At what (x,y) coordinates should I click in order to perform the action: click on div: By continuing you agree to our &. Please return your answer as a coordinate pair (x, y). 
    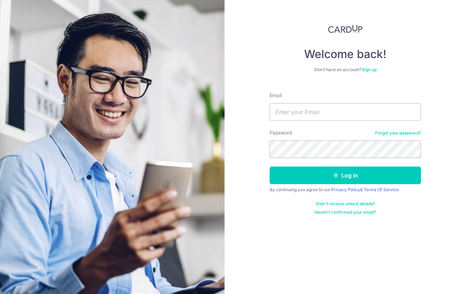
    Looking at the image, I should click on (345, 190).